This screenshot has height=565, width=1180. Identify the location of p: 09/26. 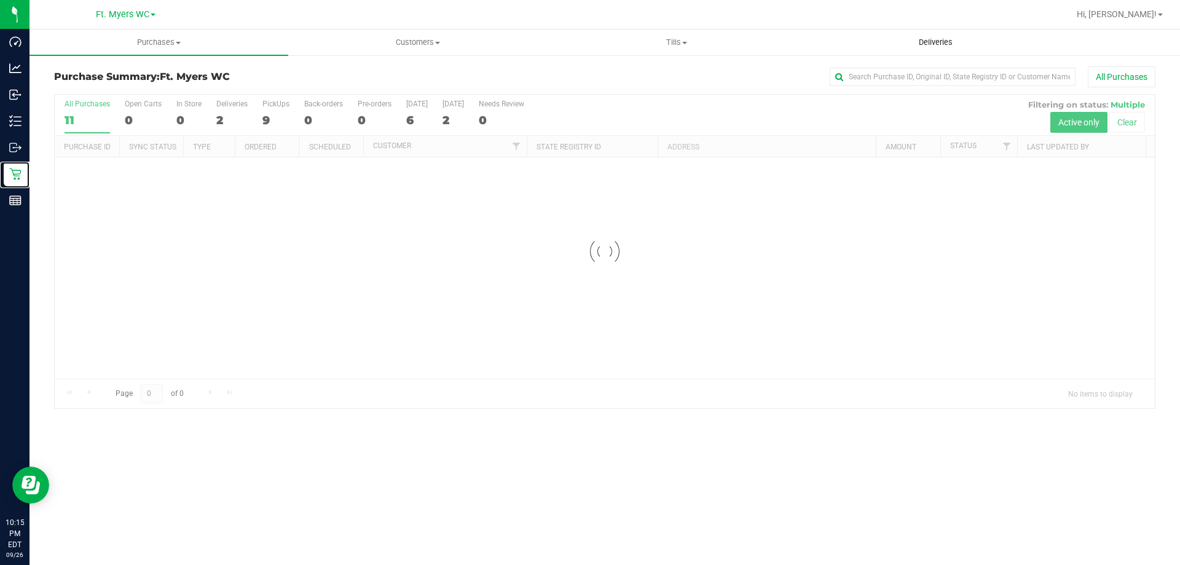
(15, 554).